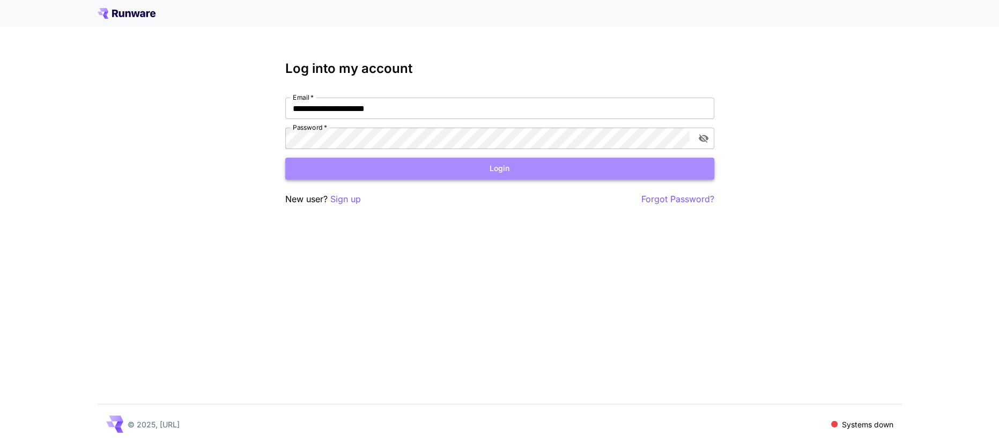 The width and height of the screenshot is (999, 444). I want to click on h3: Log into my account, so click(500, 69).